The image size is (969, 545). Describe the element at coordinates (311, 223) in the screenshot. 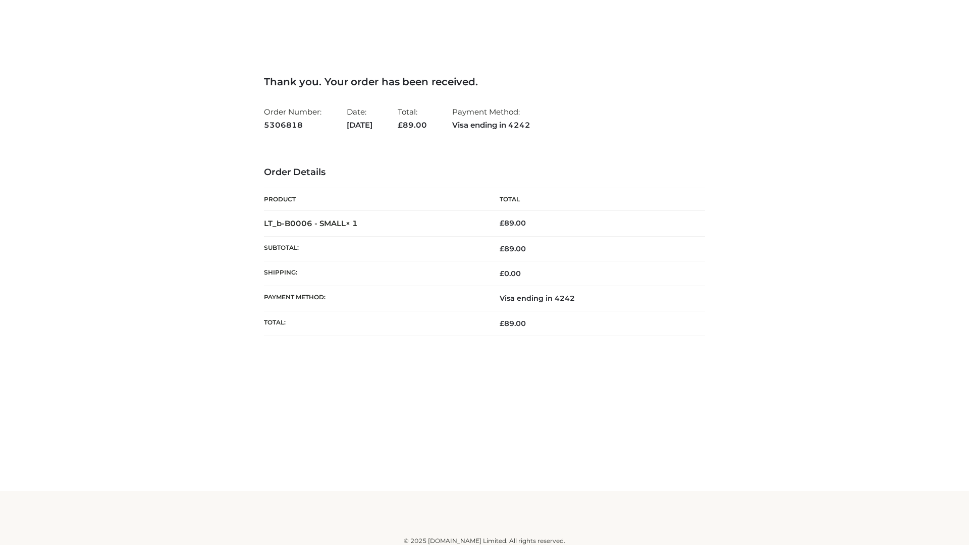

I see `strong: LT_b-B0006 - SMALL` at that location.